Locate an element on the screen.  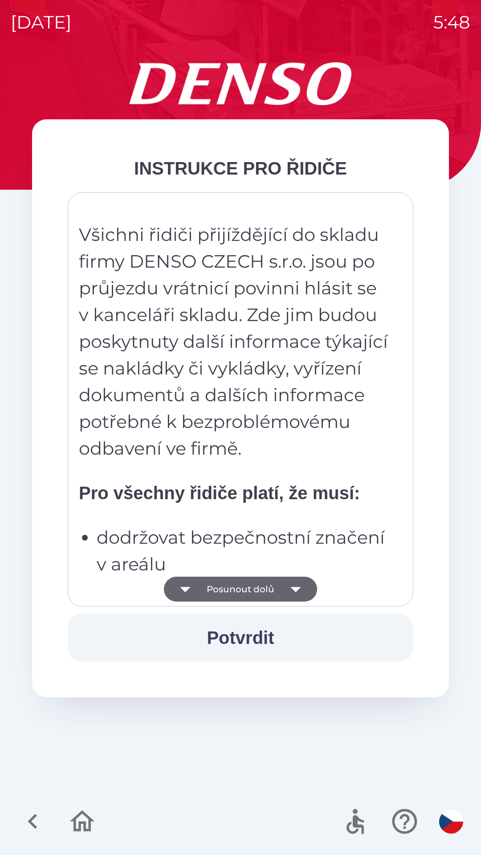
img: Logo is located at coordinates (241, 84).